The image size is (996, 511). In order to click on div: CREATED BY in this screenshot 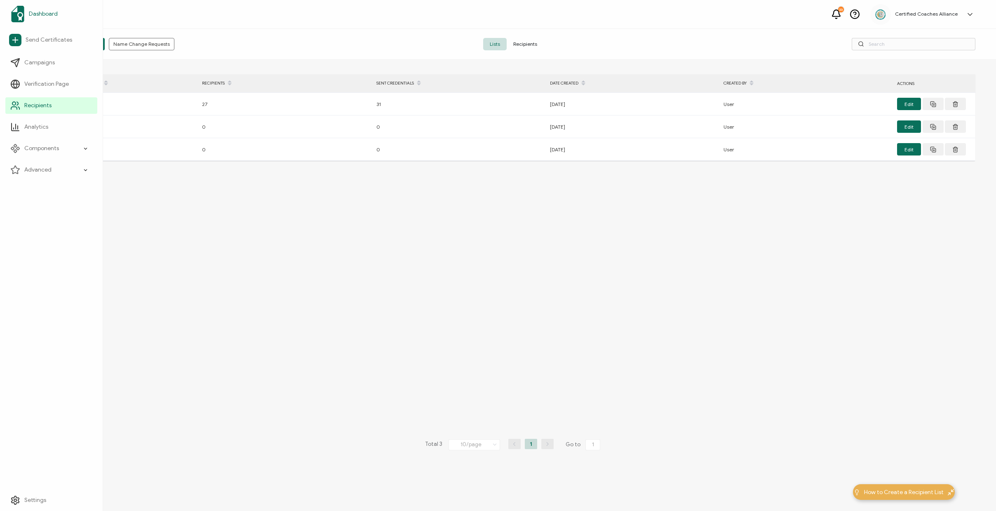, I will do `click(806, 83)`.